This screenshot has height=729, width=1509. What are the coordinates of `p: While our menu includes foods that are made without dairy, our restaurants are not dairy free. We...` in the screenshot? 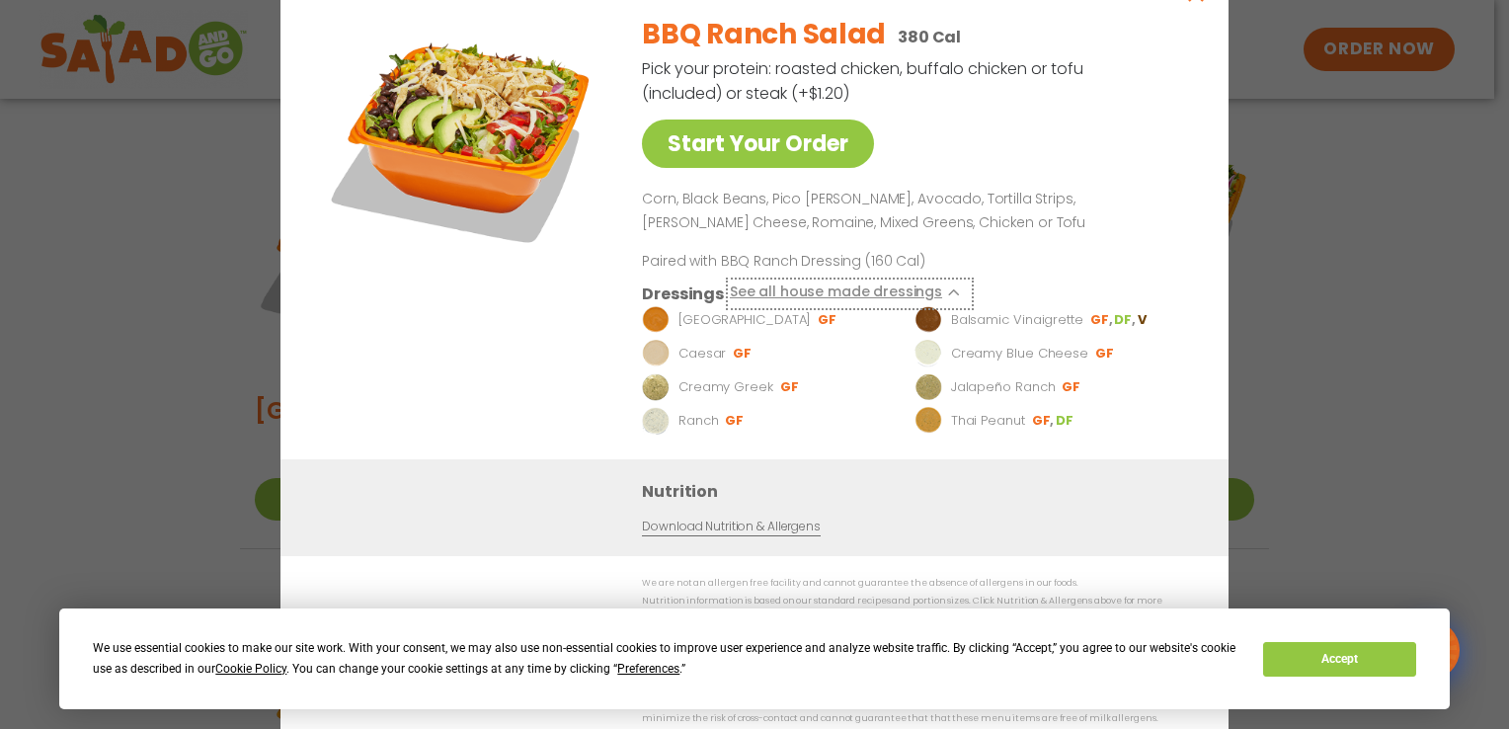 It's located at (915, 711).